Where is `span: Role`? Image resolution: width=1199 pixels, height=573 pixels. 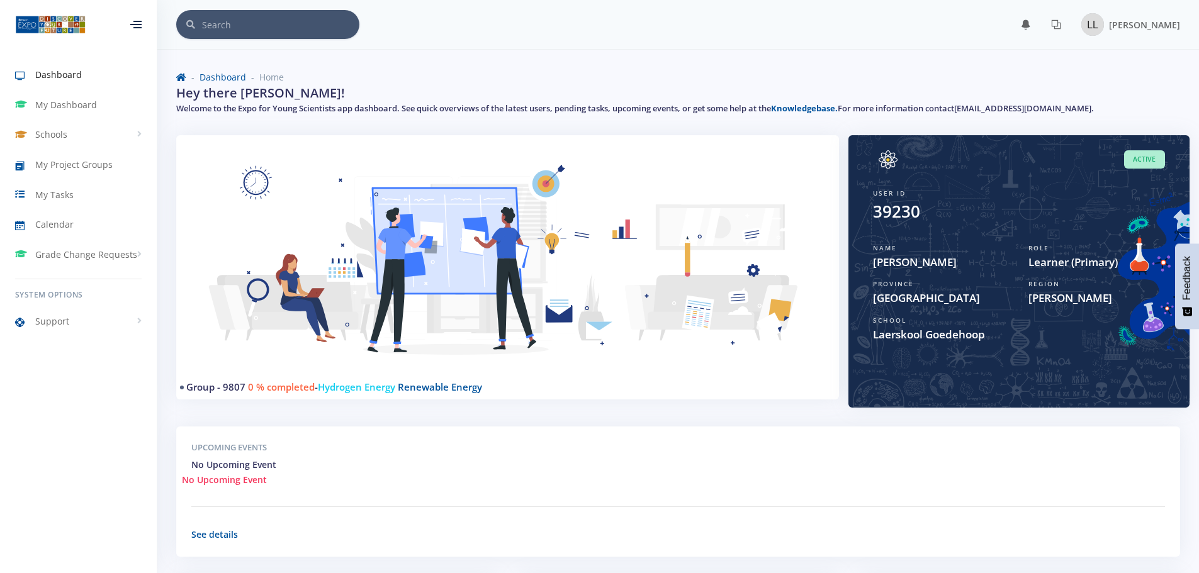
span: Role is located at coordinates (1039, 248).